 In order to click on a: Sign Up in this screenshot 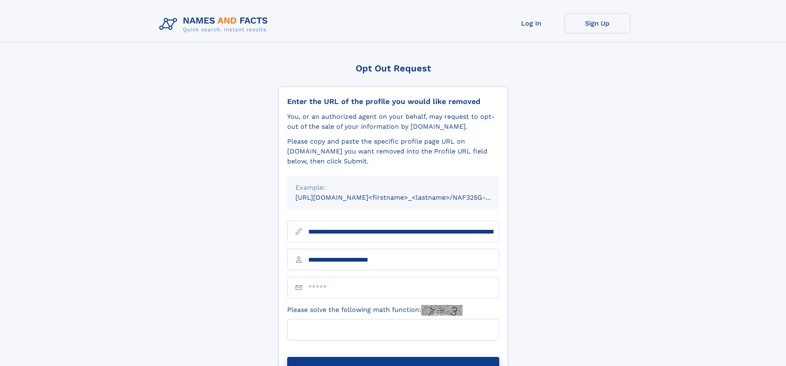, I will do `click(597, 23)`.